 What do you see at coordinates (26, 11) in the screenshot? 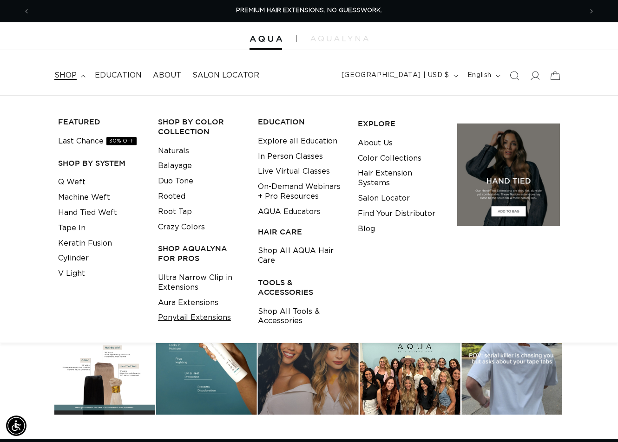
I see `button: Previous announcement` at bounding box center [26, 11].